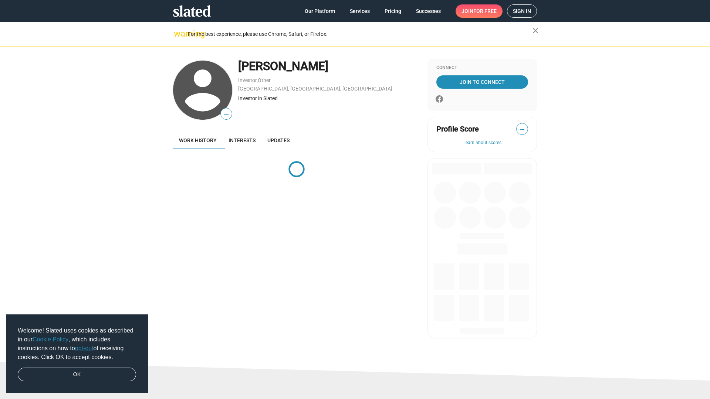 The image size is (710, 399). What do you see at coordinates (360, 11) in the screenshot?
I see `span: Services` at bounding box center [360, 11].